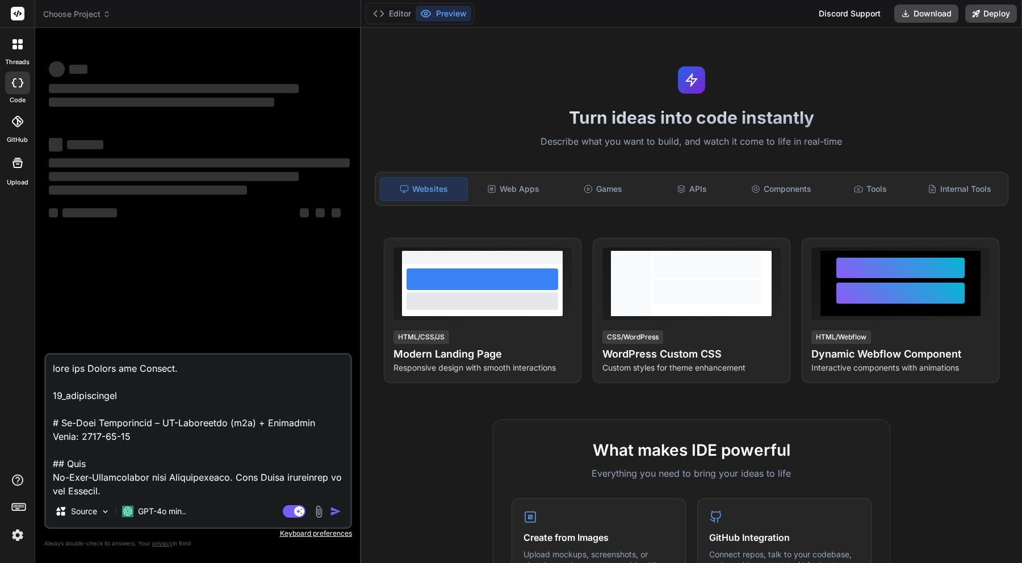 The width and height of the screenshot is (1022, 563). Describe the element at coordinates (871, 189) in the screenshot. I see `div: Tools` at that location.